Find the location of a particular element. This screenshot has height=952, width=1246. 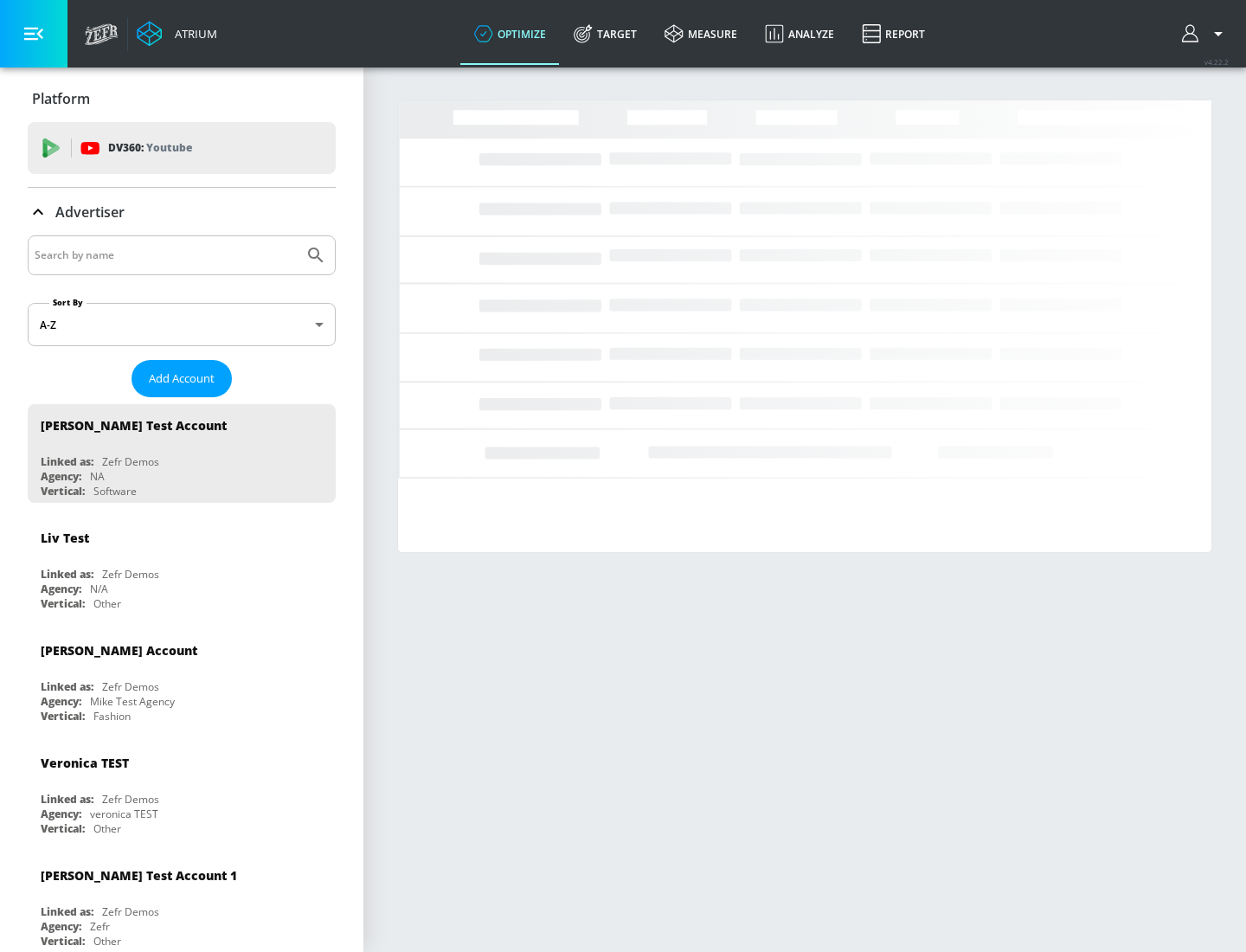

div: NA is located at coordinates (97, 476).